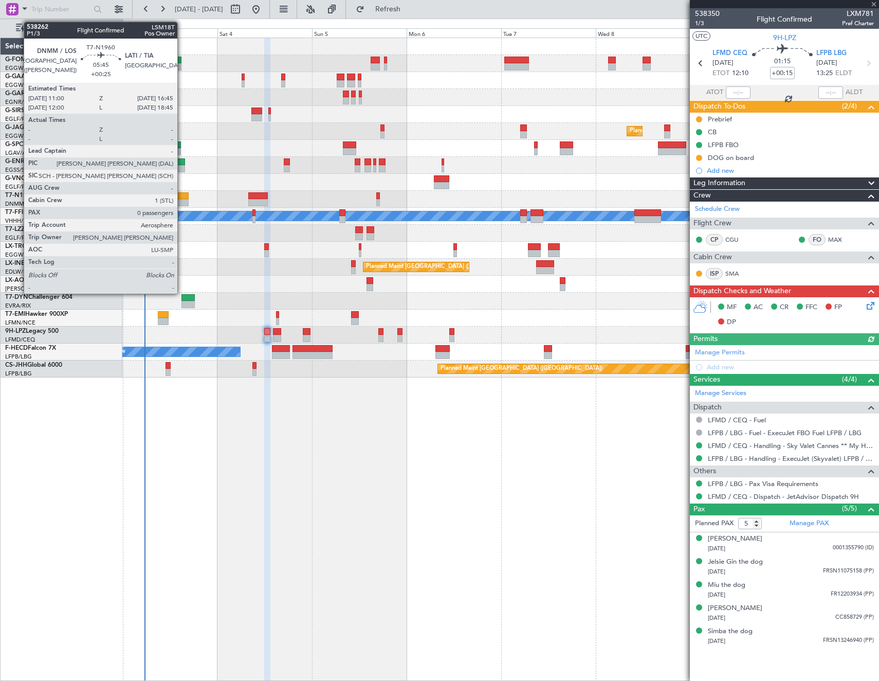 The height and width of the screenshot is (681, 879). Describe the element at coordinates (758, 307) in the screenshot. I see `span: AC` at that location.